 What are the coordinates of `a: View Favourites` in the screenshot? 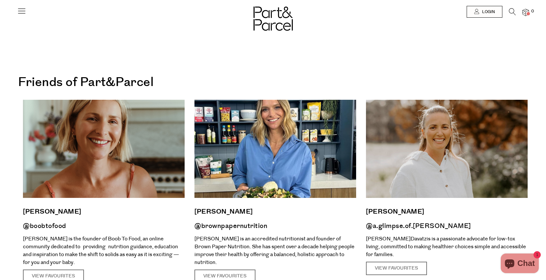 It's located at (396, 269).